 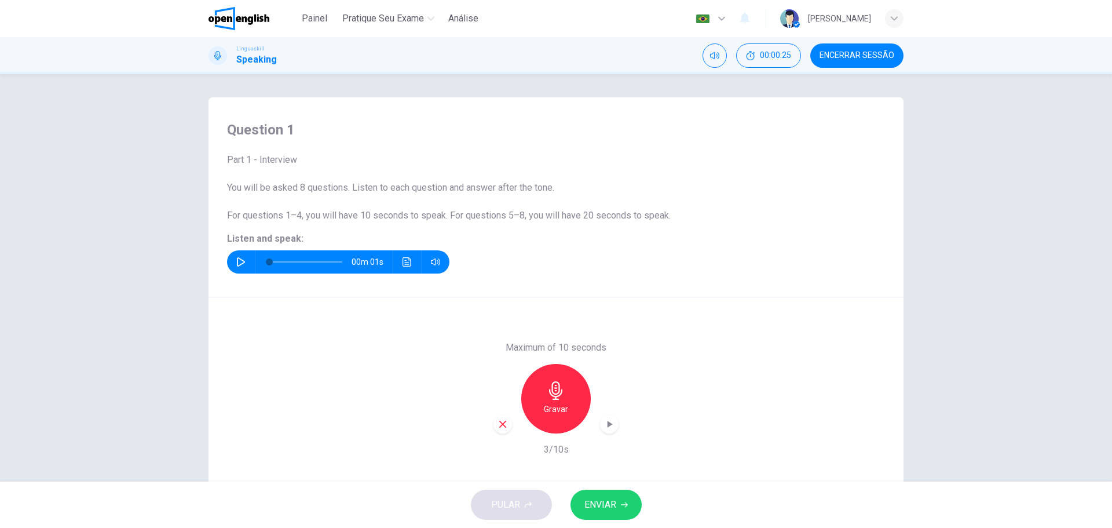 What do you see at coordinates (769, 56) in the screenshot?
I see `button: 00:00:25` at bounding box center [769, 56].